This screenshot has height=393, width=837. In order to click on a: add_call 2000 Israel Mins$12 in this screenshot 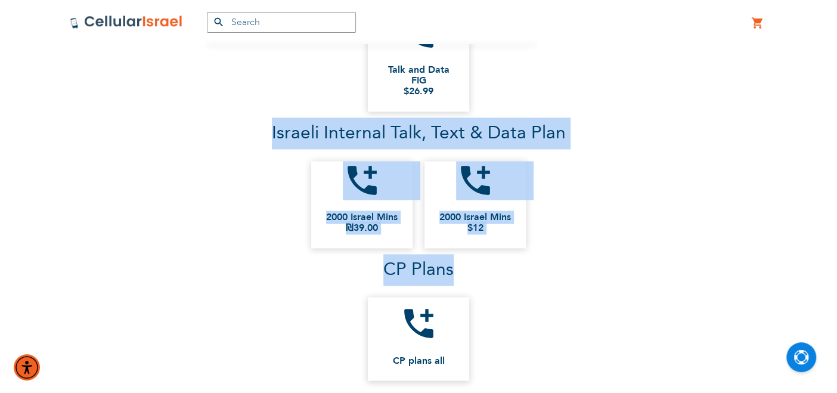, I will do `click(475, 204)`.